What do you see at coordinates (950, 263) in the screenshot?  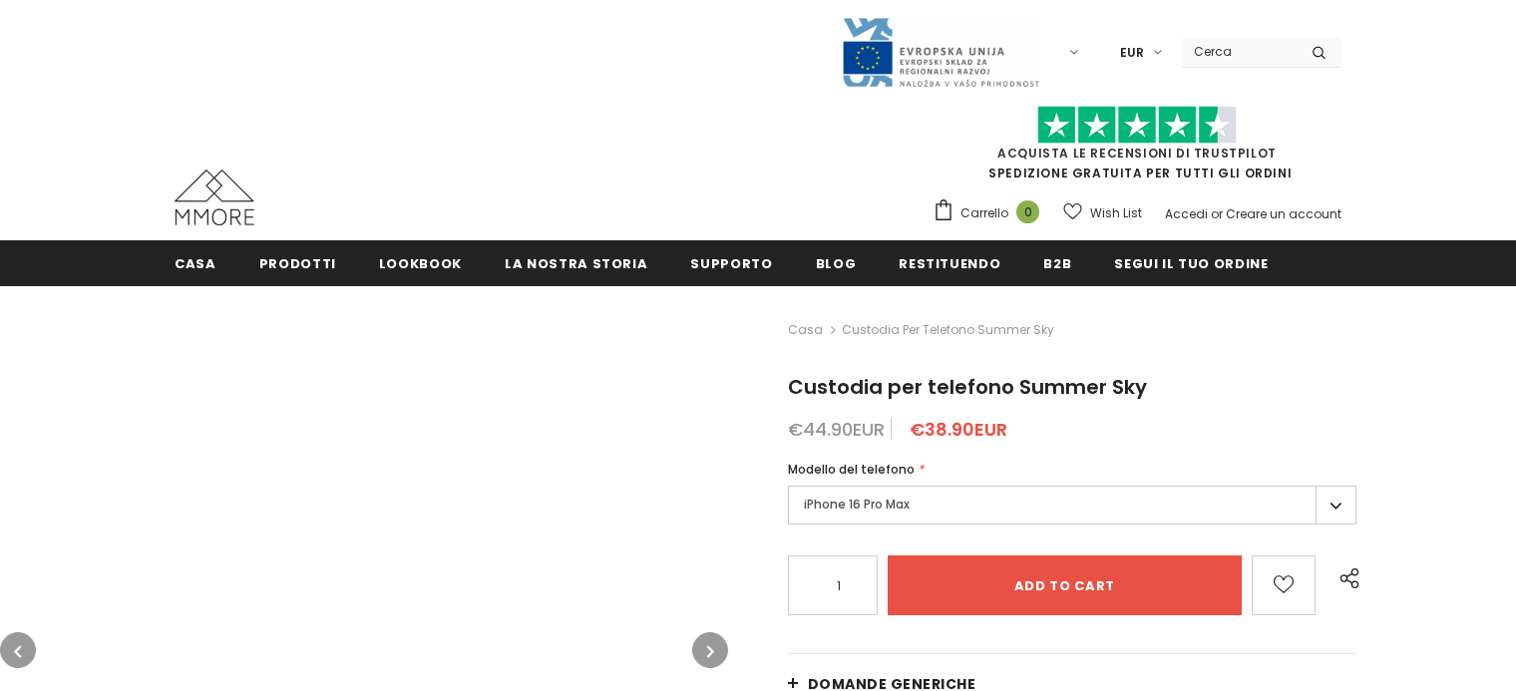 I see `span: Restituendo` at bounding box center [950, 263].